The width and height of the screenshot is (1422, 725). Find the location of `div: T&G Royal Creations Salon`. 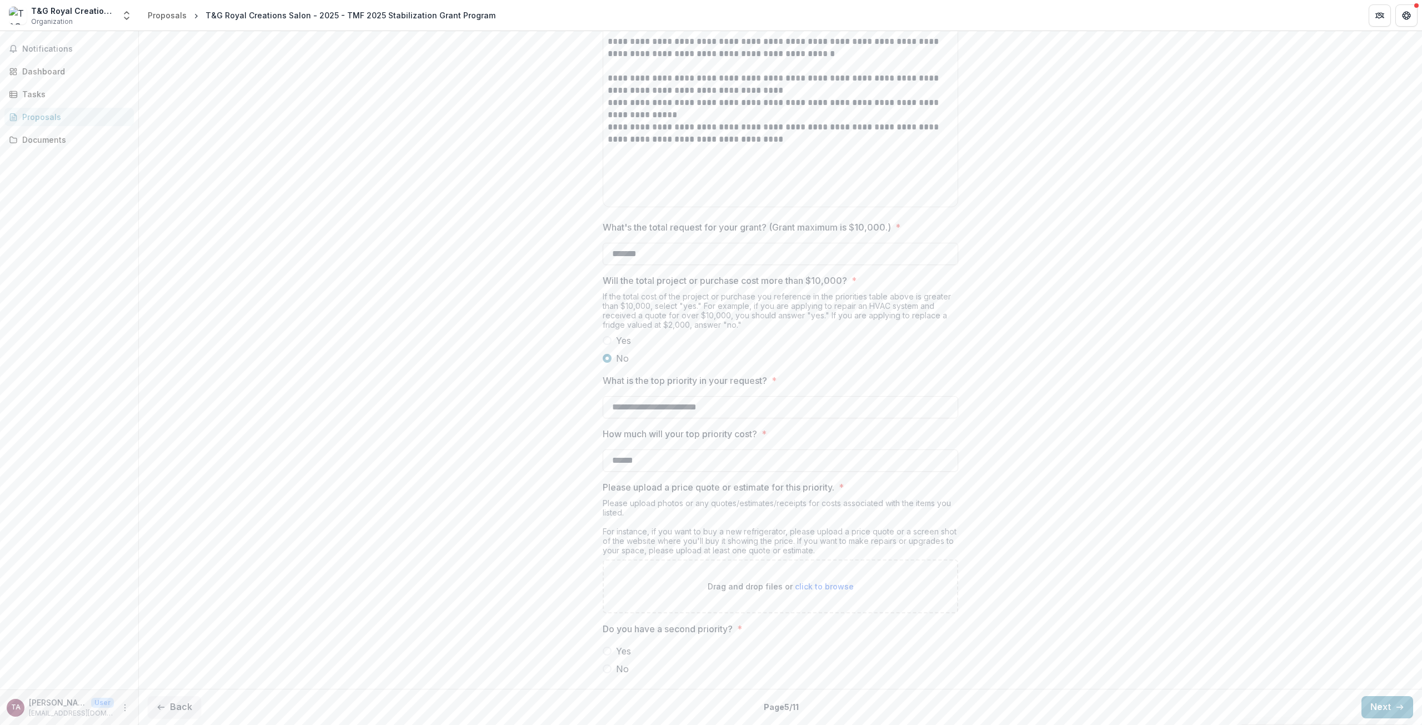

div: T&G Royal Creations Salon is located at coordinates (73, 11).